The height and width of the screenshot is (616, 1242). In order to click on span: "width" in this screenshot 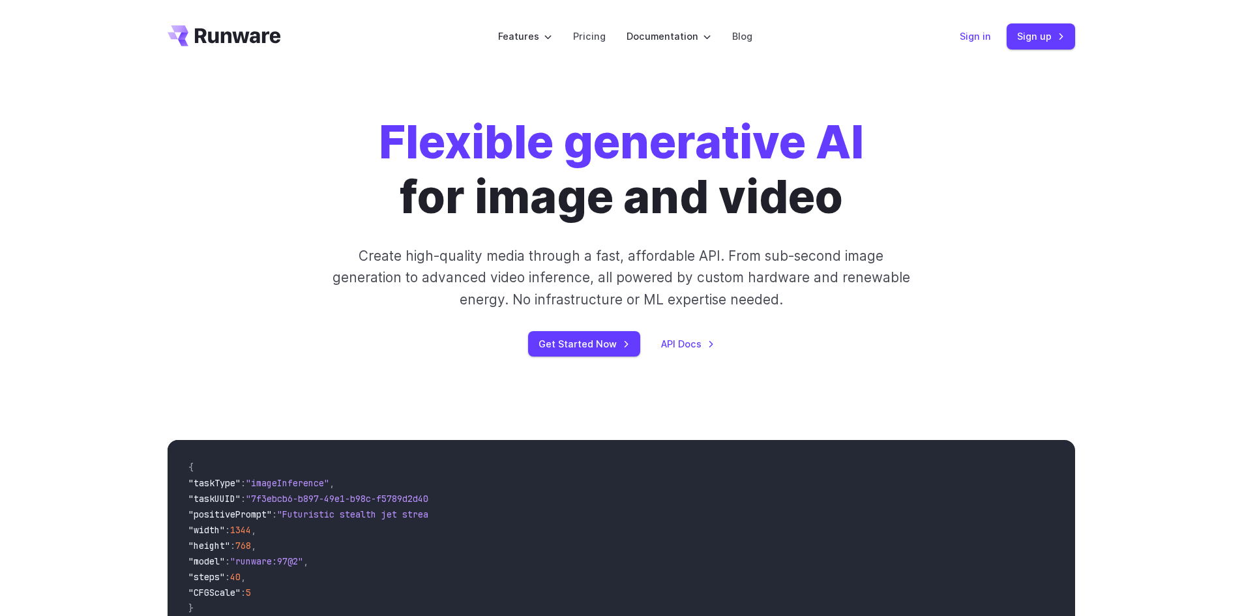, I will do `click(207, 530)`.